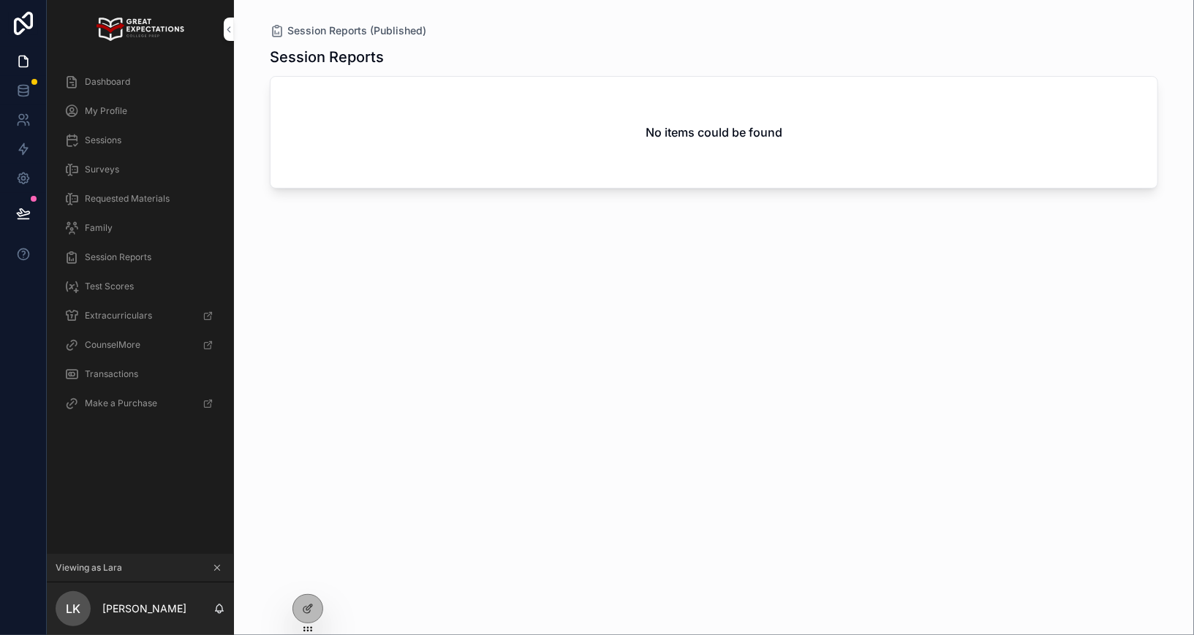 The image size is (1194, 635). I want to click on span: LK, so click(73, 609).